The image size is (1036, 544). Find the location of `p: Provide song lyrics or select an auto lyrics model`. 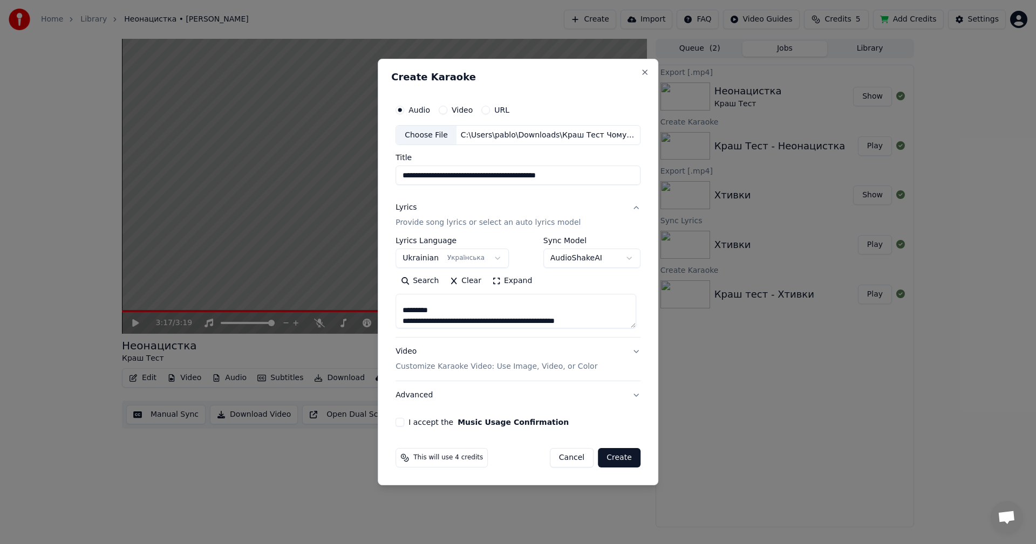

p: Provide song lyrics or select an auto lyrics model is located at coordinates (488, 223).